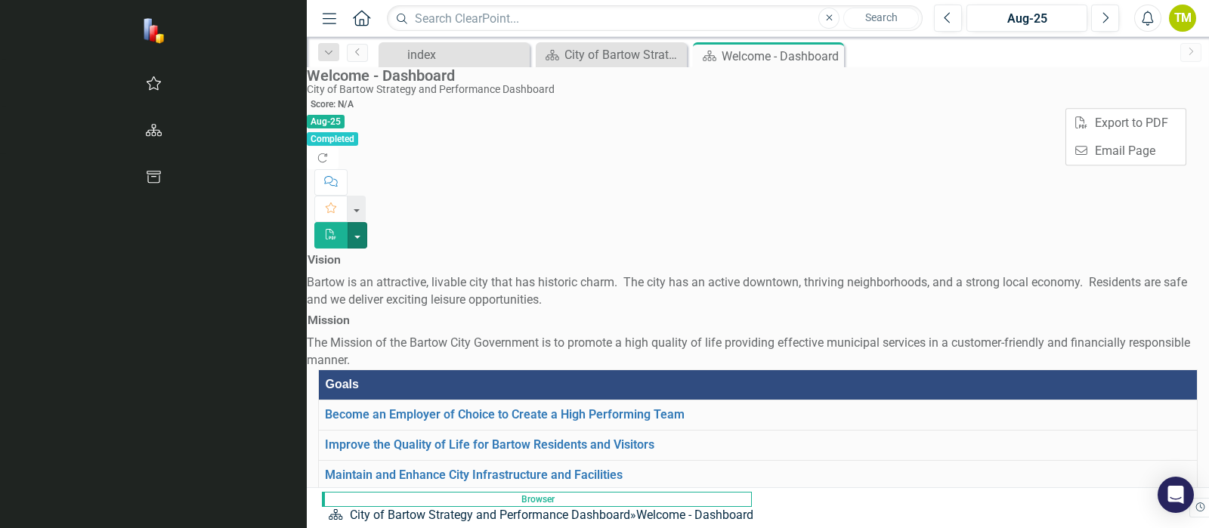 Image resolution: width=1209 pixels, height=528 pixels. I want to click on input: Search ClearPoint..., so click(655, 18).